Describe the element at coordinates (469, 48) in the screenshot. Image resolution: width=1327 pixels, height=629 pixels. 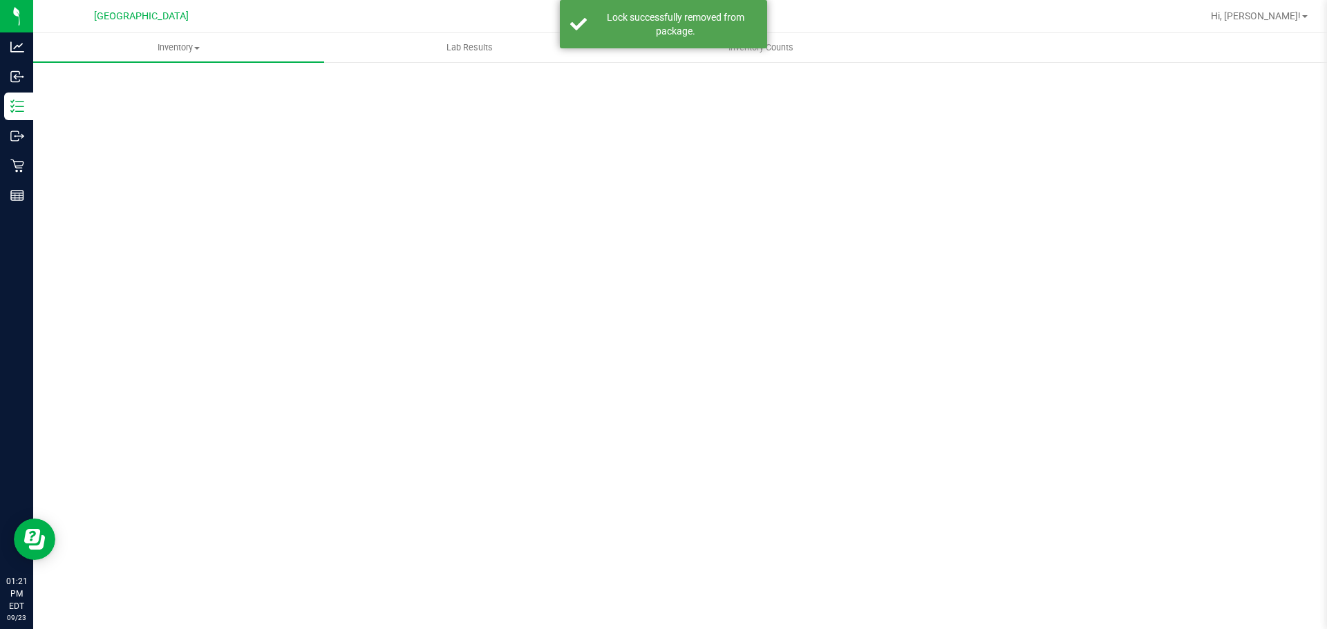
I see `span: Lab Results` at that location.